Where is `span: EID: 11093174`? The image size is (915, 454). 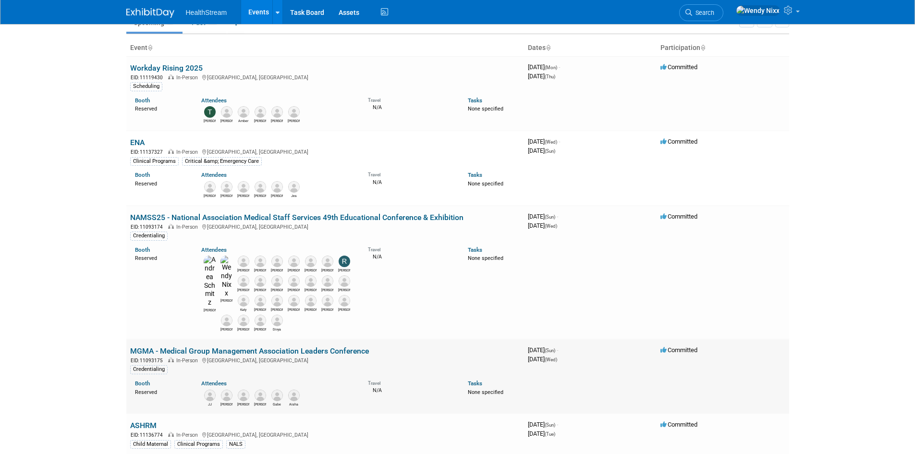 span: EID: 11093174 is located at coordinates (148, 227).